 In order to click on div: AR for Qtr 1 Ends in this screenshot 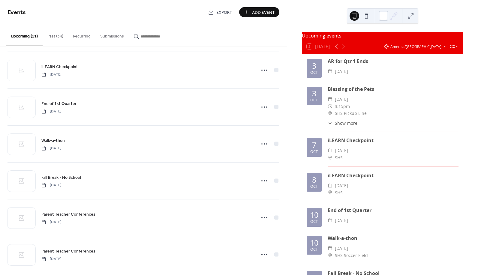, I will do `click(393, 61)`.